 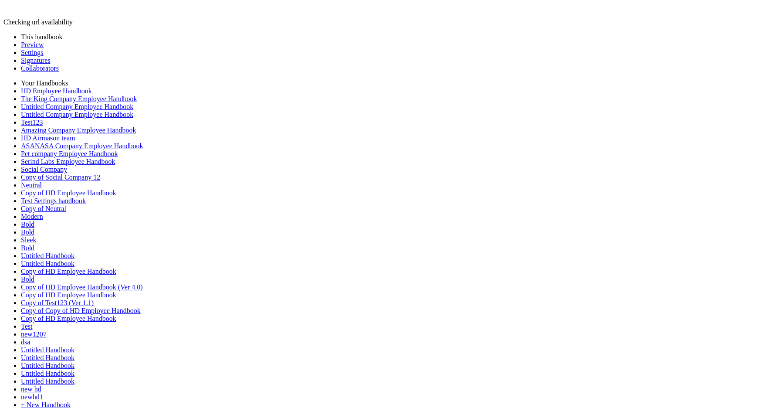 I want to click on a: Preview, so click(x=32, y=44).